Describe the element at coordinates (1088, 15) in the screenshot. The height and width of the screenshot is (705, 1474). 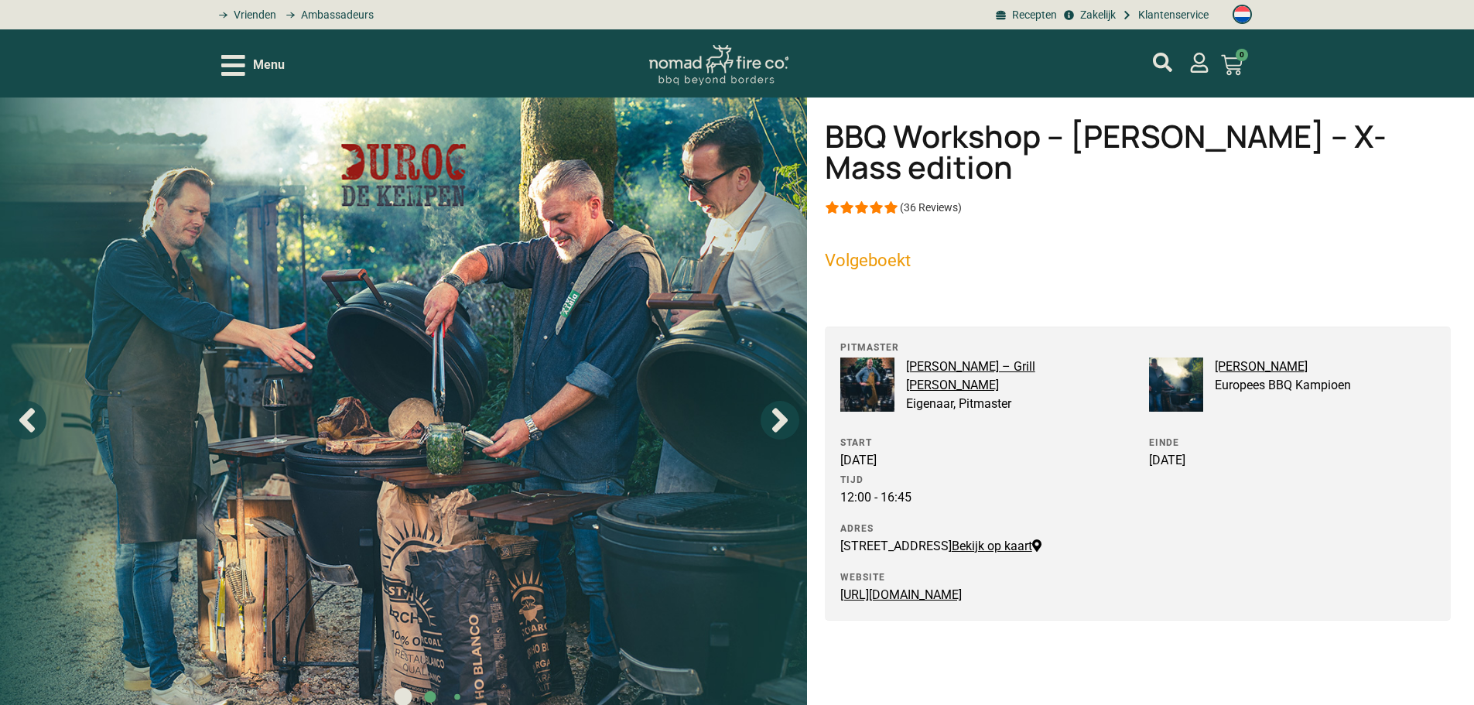
I see `a: grill bill zakeljk` at that location.